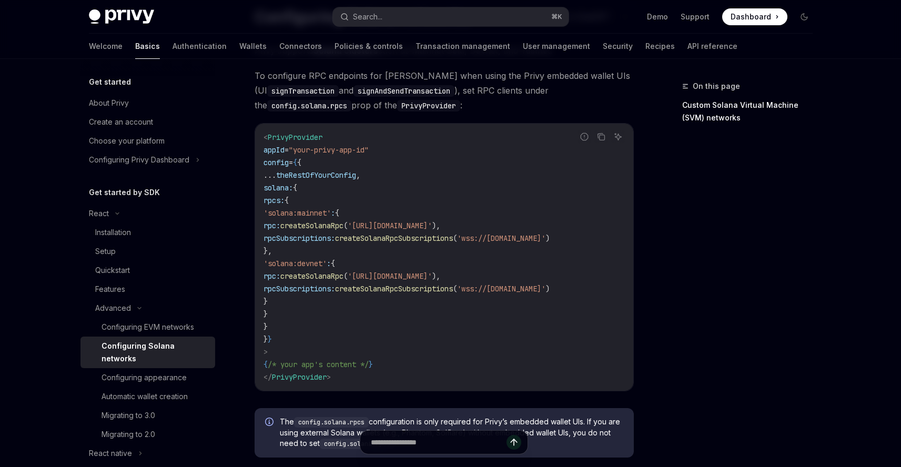 This screenshot has width=901, height=467. I want to click on div: Installation, so click(113, 232).